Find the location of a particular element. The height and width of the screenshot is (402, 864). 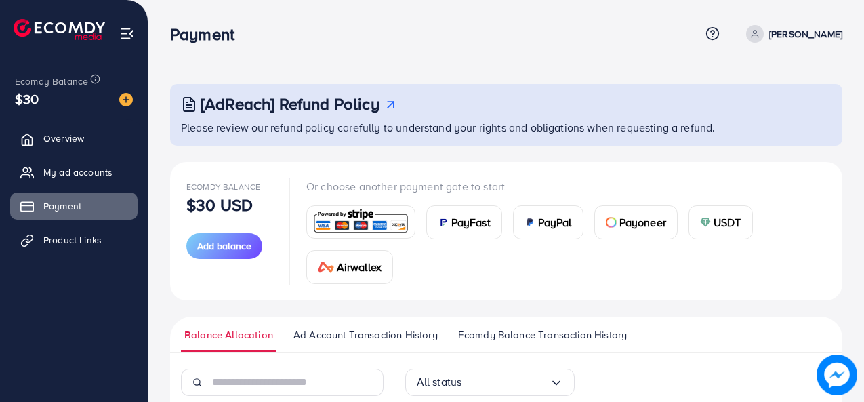

img: menu is located at coordinates (127, 33).